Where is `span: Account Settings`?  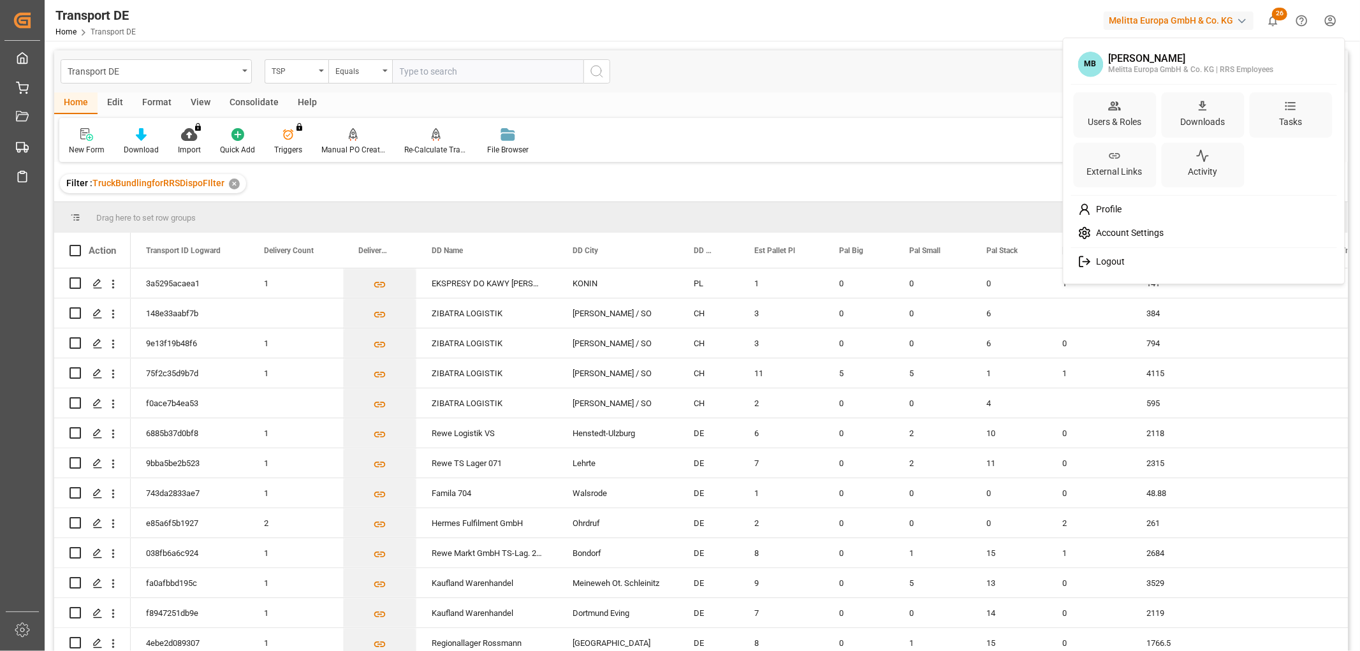
span: Account Settings is located at coordinates (1127, 233).